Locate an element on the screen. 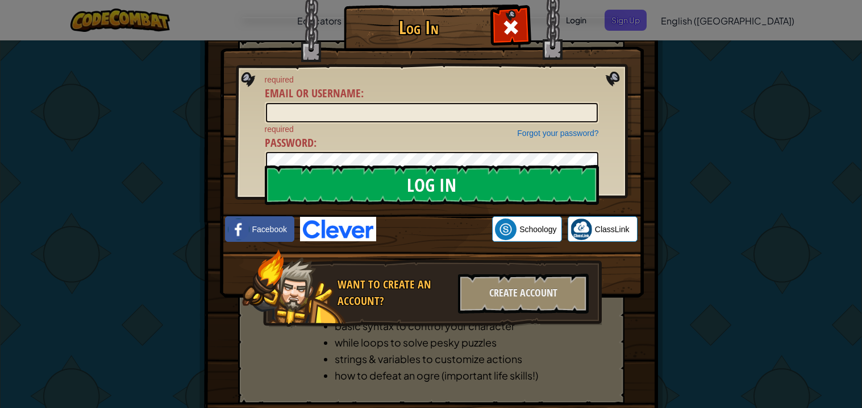 This screenshot has height=408, width=862. img: classlink-logo-small.png is located at coordinates (582, 229).